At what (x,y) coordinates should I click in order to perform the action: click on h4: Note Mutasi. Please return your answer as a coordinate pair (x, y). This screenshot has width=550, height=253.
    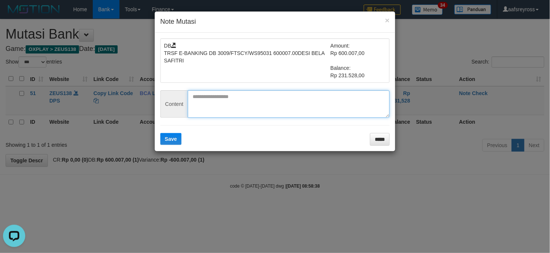
    Looking at the image, I should click on (275, 22).